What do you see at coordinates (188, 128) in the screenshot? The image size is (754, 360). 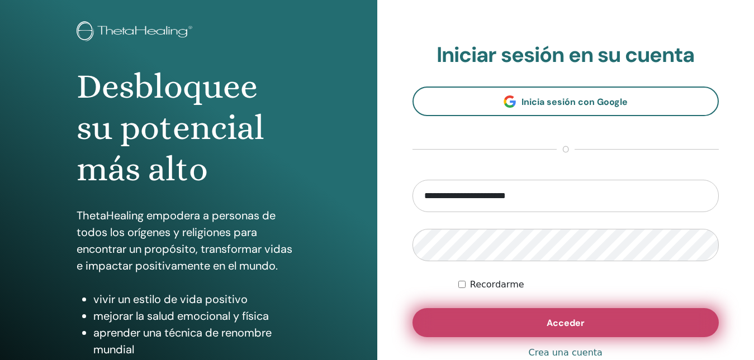 I see `h1: Desbloquee su potencial más alto` at bounding box center [188, 128].